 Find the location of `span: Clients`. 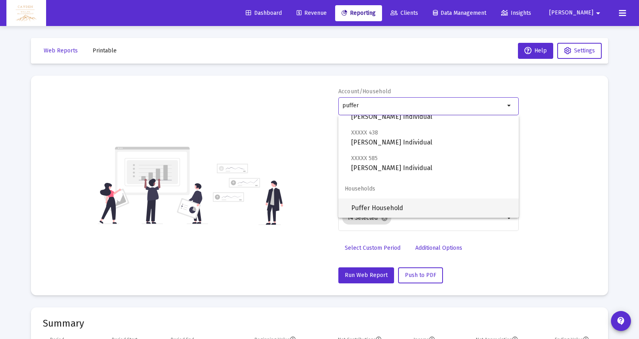

span: Clients is located at coordinates (404, 13).